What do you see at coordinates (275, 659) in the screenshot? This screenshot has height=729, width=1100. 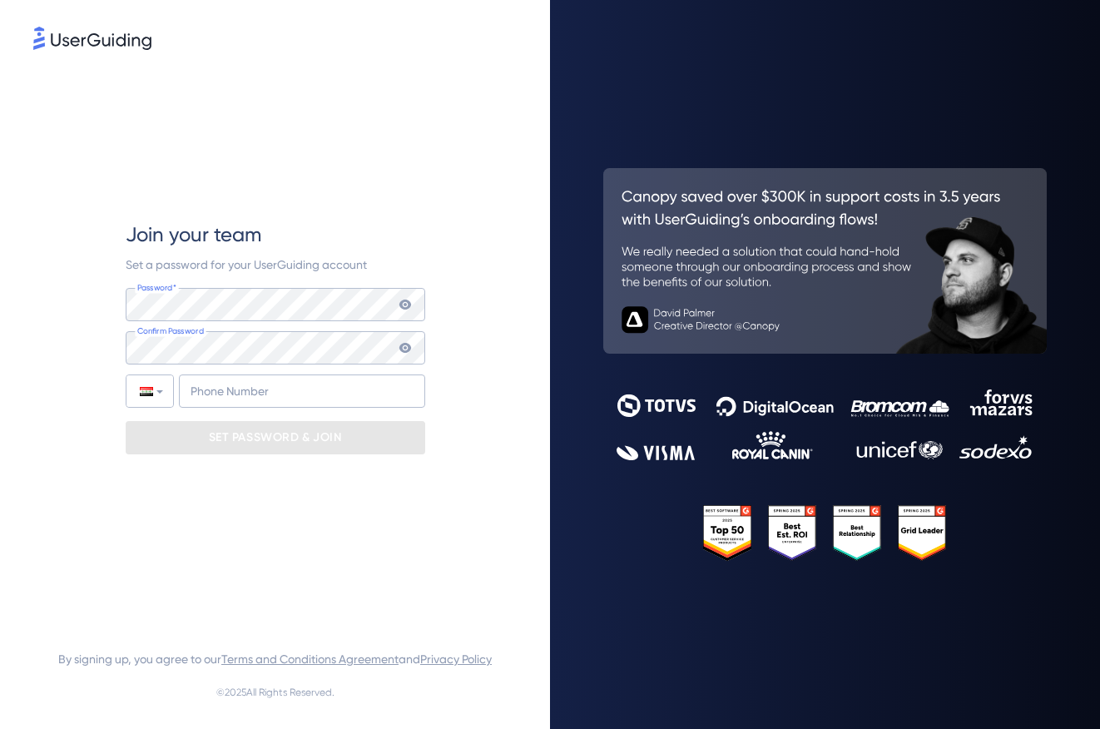 I see `span: By signing up, you agree to our and` at bounding box center [275, 659].